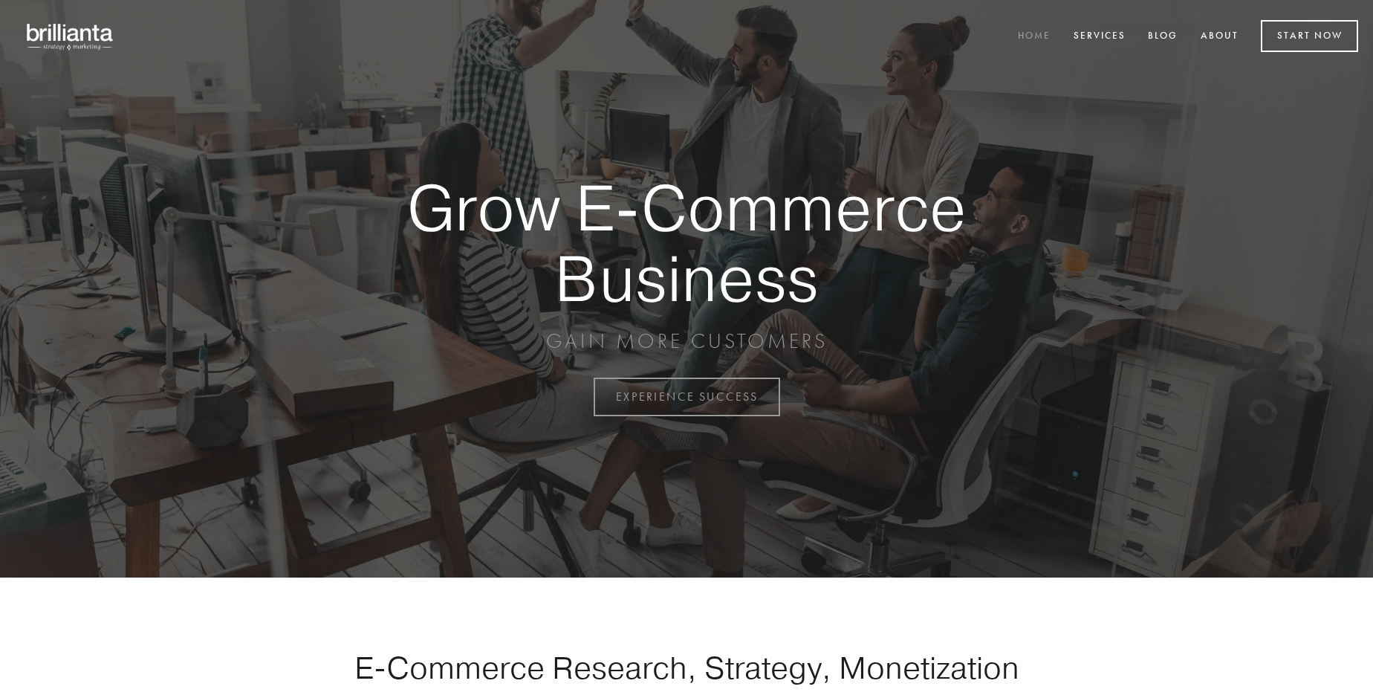  What do you see at coordinates (1219, 36) in the screenshot?
I see `a: About` at bounding box center [1219, 36].